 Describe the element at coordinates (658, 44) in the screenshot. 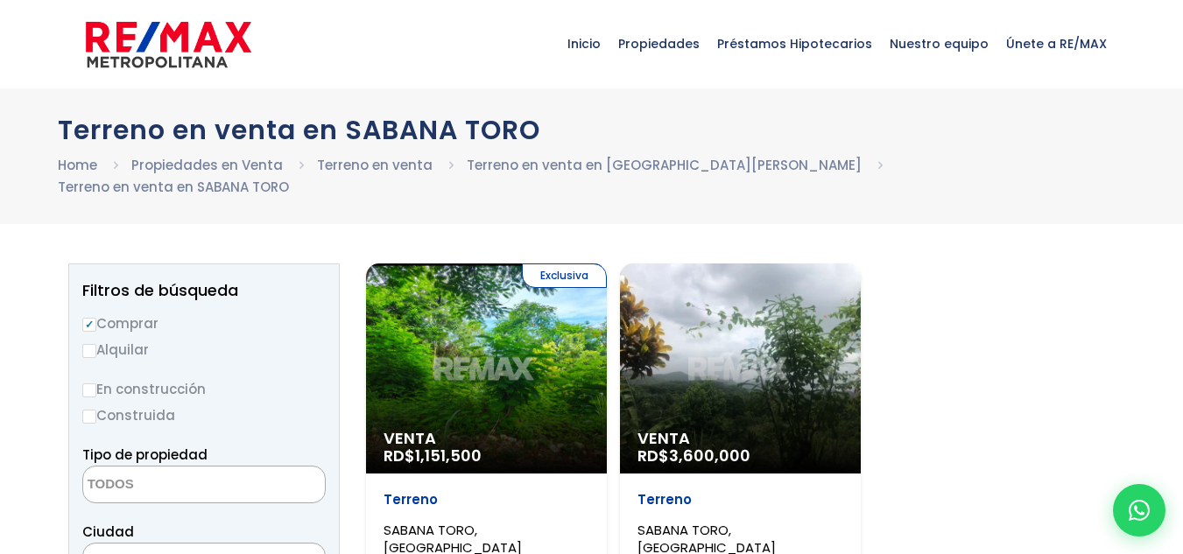

I see `span: Propiedades` at that location.